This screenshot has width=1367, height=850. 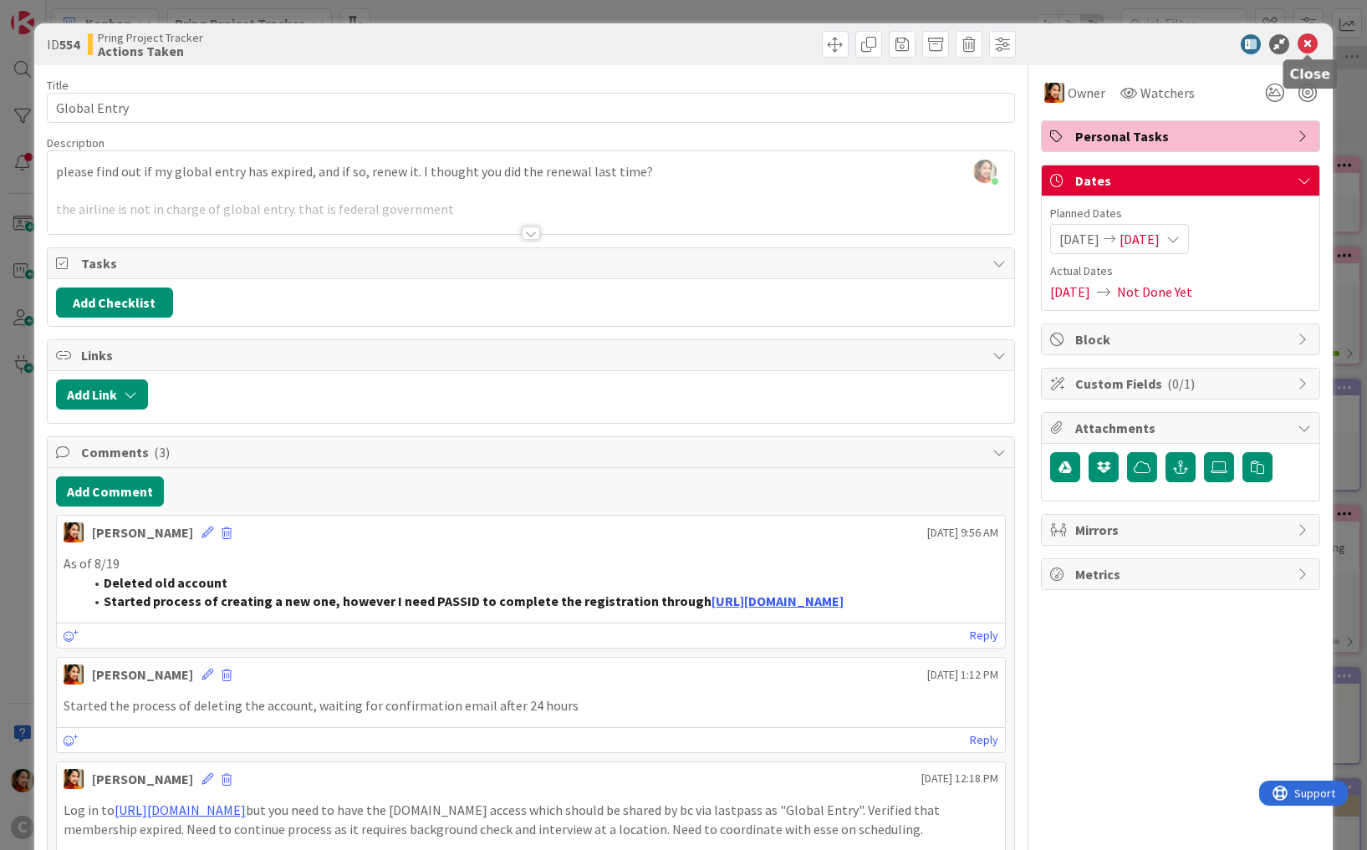 What do you see at coordinates (63, 44) in the screenshot?
I see `span: ID` at bounding box center [63, 44].